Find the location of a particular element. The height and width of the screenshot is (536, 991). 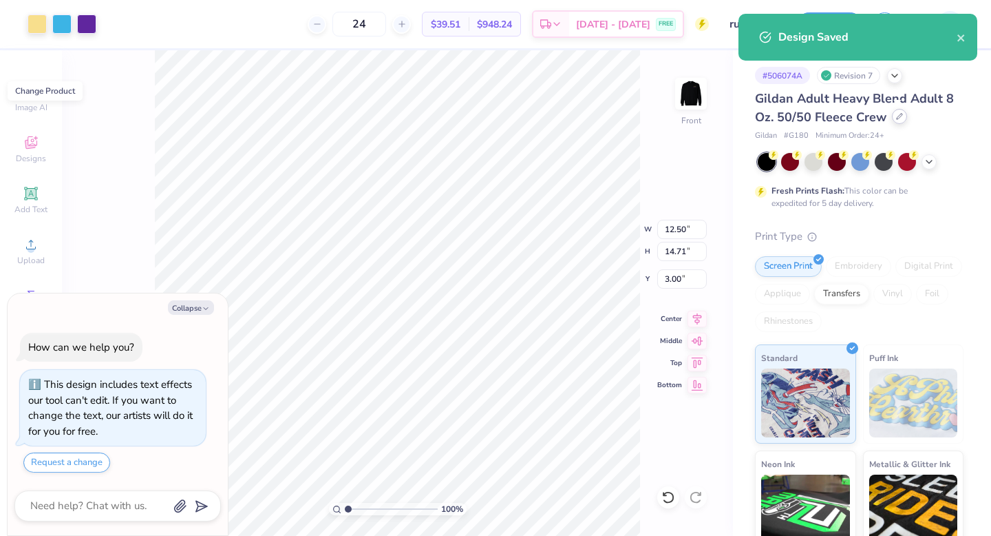

span: FREE is located at coordinates (666, 24).